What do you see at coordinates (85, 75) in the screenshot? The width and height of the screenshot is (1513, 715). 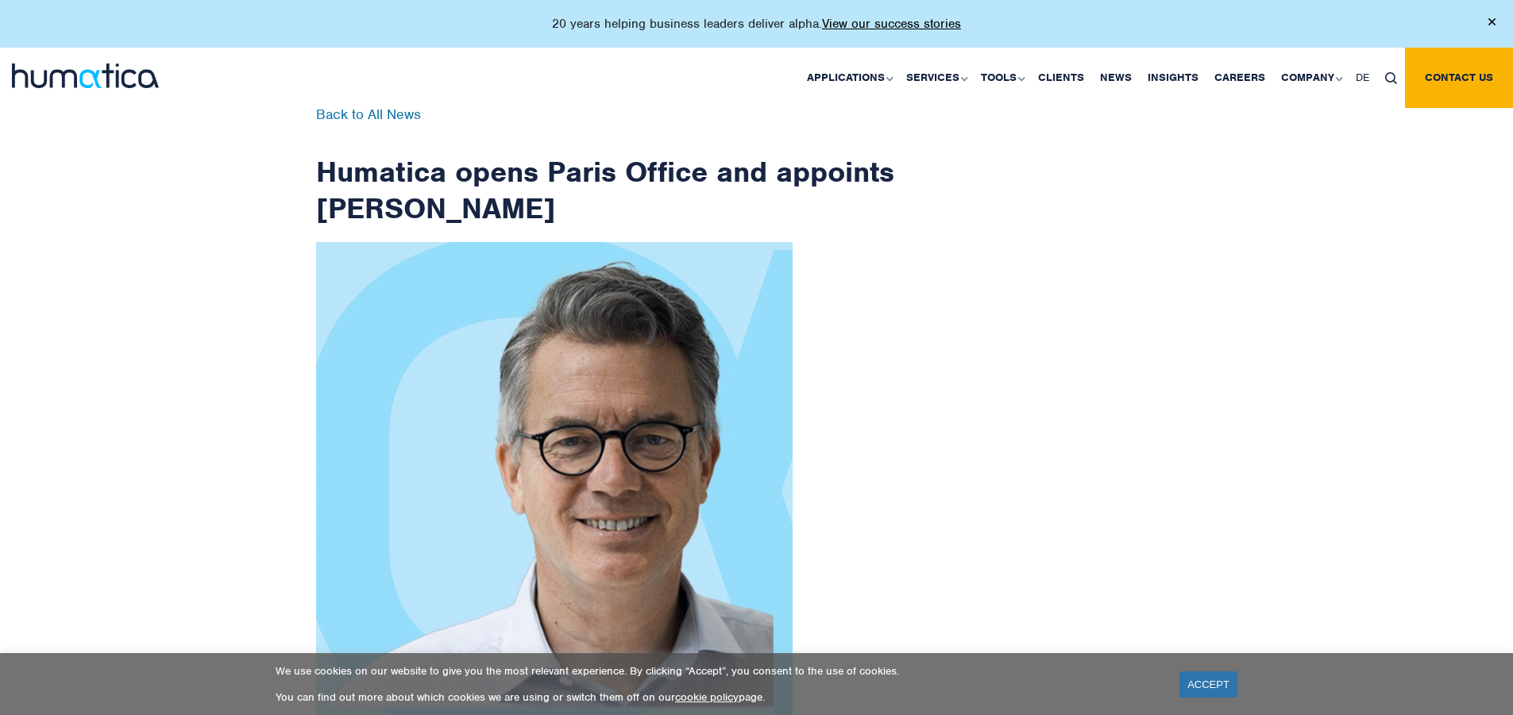 I see `img: logo` at bounding box center [85, 75].